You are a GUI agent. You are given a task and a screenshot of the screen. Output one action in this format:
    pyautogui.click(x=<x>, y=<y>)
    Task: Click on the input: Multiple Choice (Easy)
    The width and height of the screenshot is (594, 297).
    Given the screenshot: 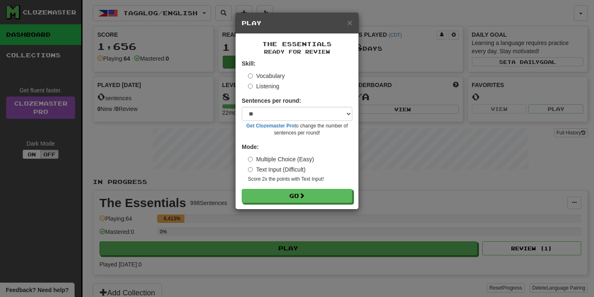 What is the action you would take?
    pyautogui.click(x=250, y=159)
    